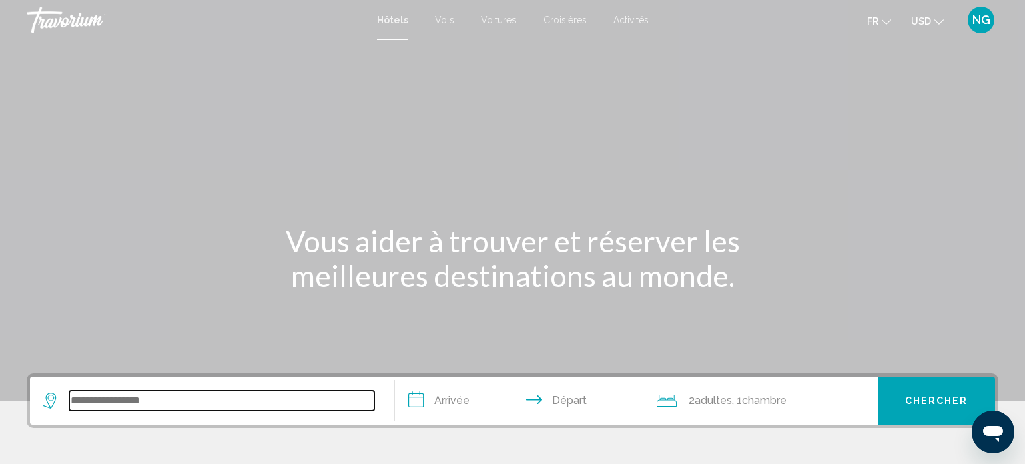 Image resolution: width=1025 pixels, height=464 pixels. Describe the element at coordinates (445, 20) in the screenshot. I see `span: Vols` at that location.